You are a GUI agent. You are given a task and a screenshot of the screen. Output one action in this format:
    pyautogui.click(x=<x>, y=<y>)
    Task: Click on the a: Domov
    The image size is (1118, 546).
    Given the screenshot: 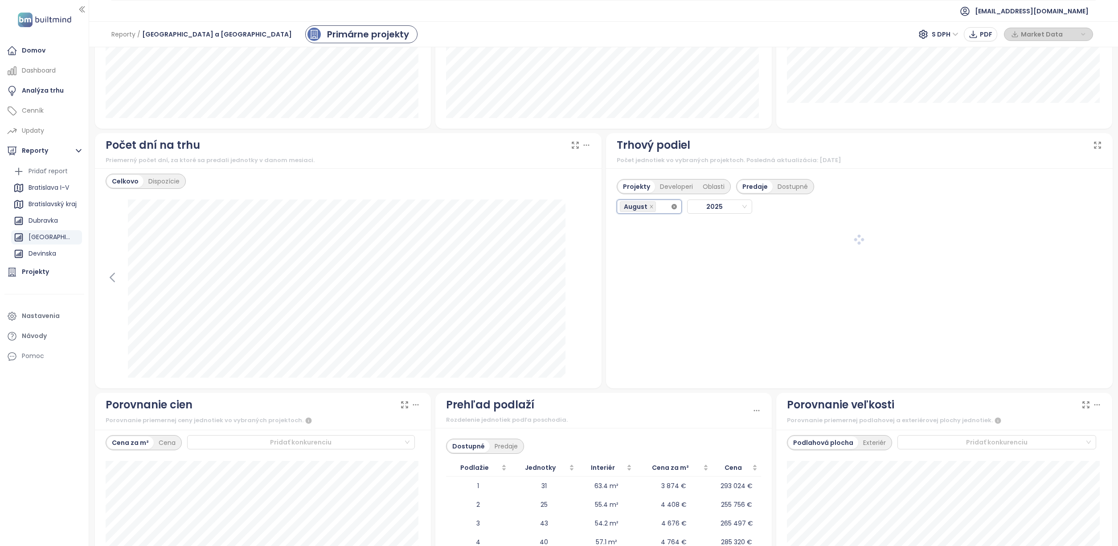 What is the action you would take?
    pyautogui.click(x=44, y=51)
    